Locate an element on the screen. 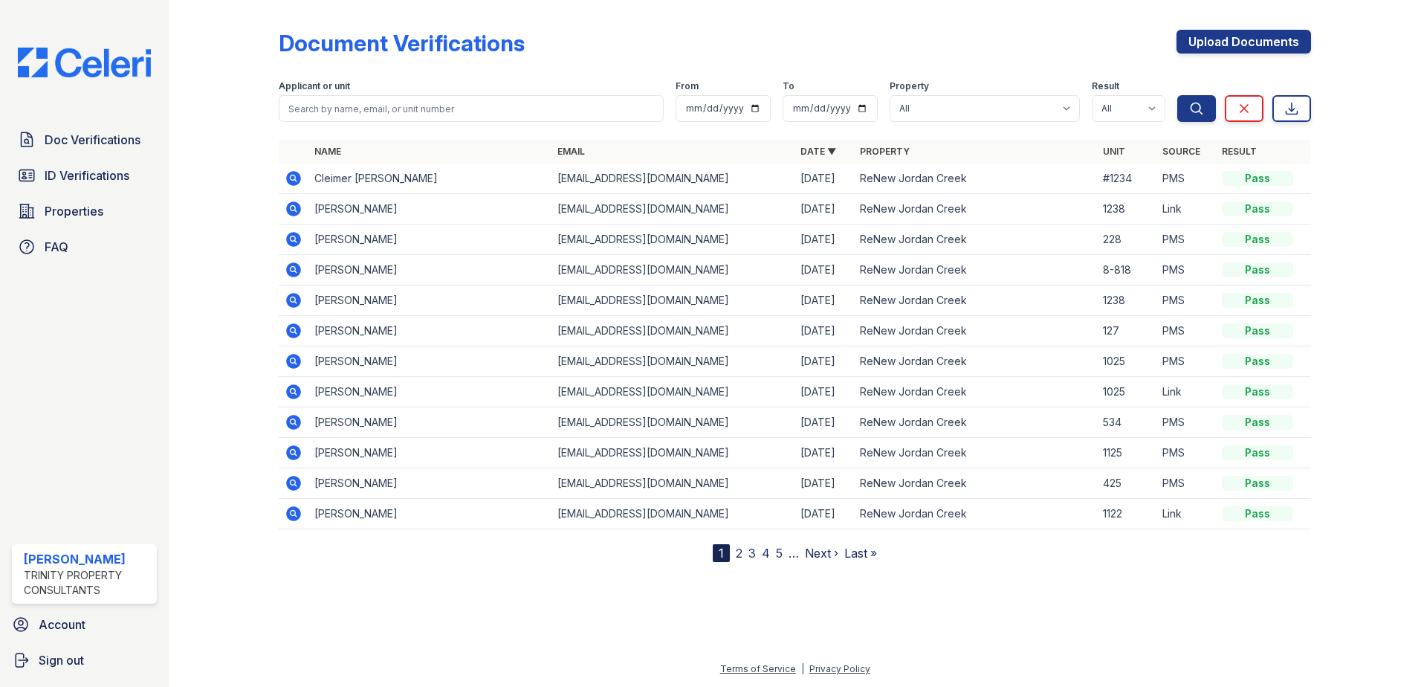 Image resolution: width=1421 pixels, height=687 pixels. a: ID Verifications is located at coordinates (84, 175).